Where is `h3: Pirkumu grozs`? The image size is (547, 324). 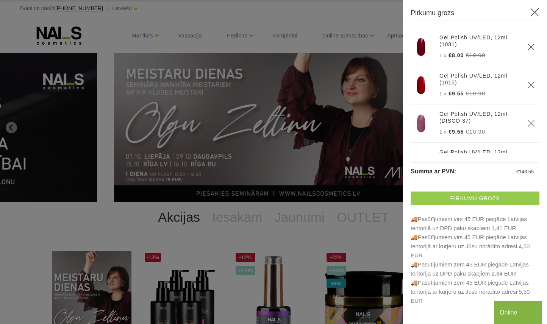
h3: Pirkumu grozs is located at coordinates (475, 14).